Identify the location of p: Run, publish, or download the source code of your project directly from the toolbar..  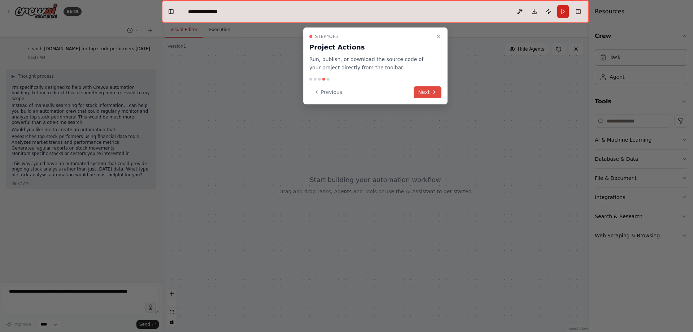
(371, 64).